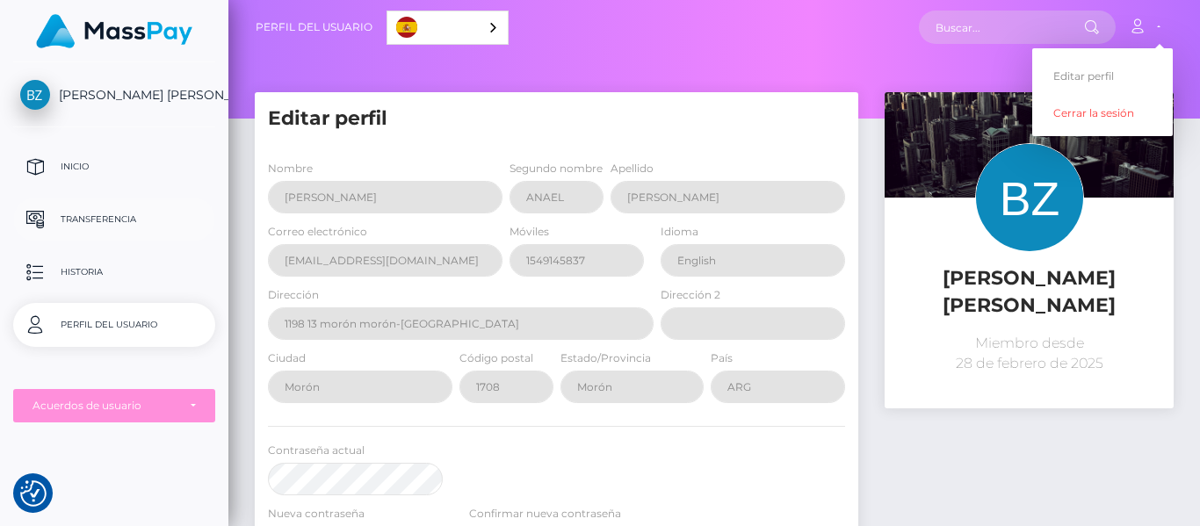 The height and width of the screenshot is (526, 1200). I want to click on label: Confirmar nueva contraseña, so click(545, 514).